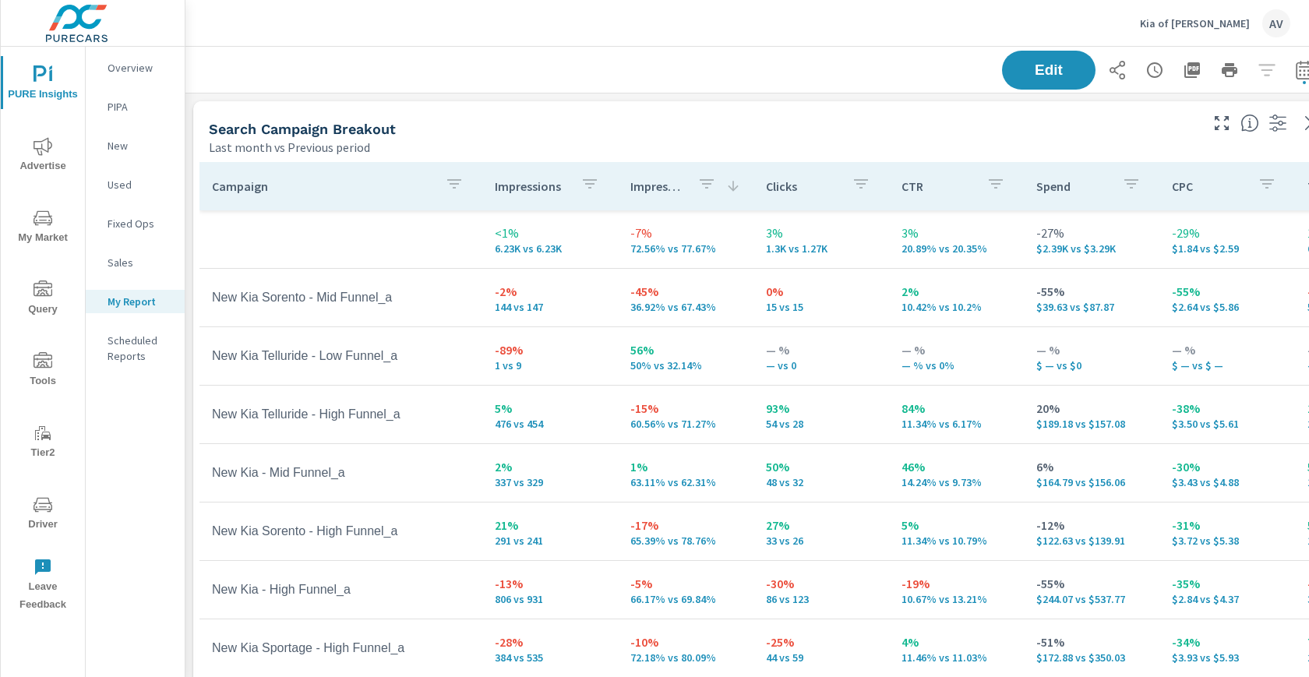  Describe the element at coordinates (957, 424) in the screenshot. I see `p: 11.34% vs 6.17%` at that location.